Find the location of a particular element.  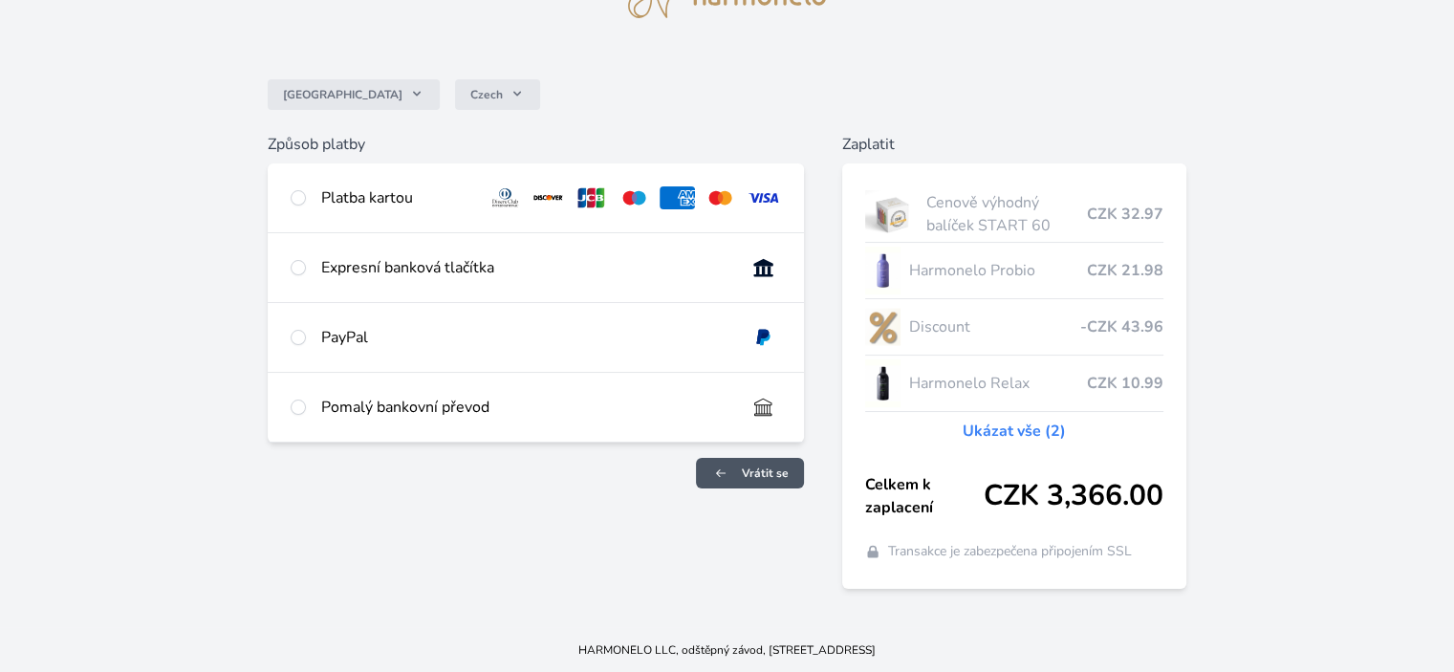

button: Czech is located at coordinates (497, 95).